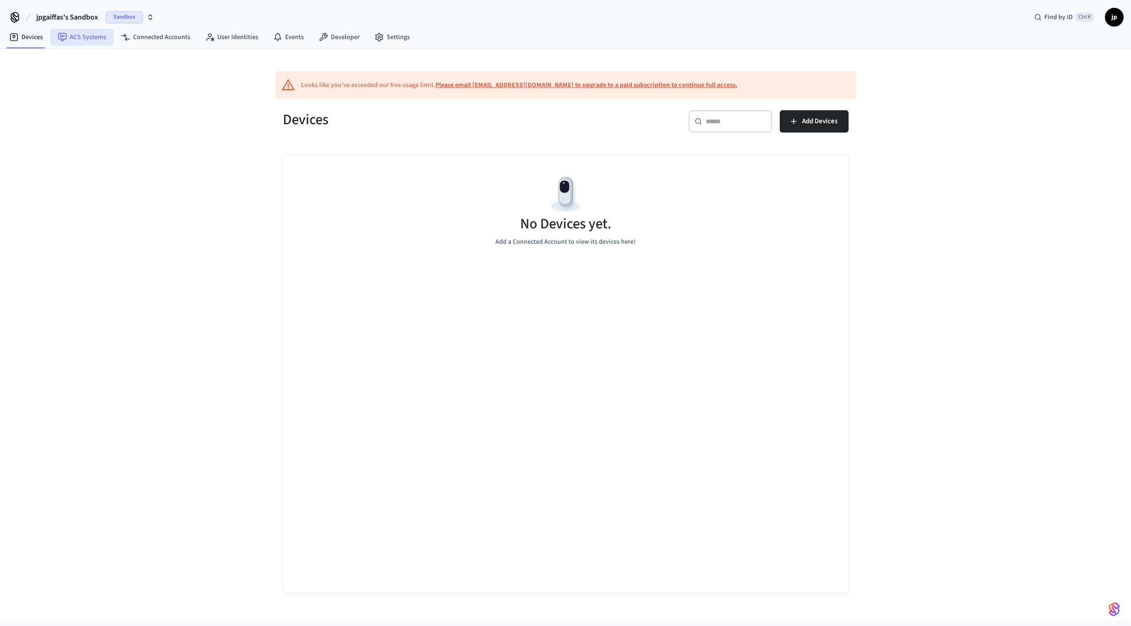  Describe the element at coordinates (421, 120) in the screenshot. I see `h5: Devices` at that location.